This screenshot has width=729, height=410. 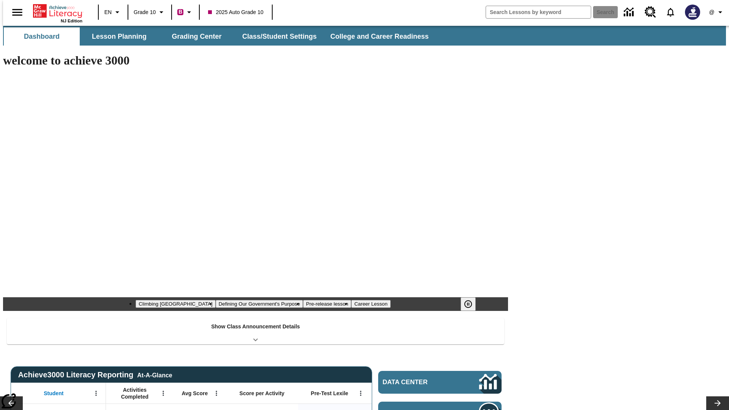 I want to click on a: Notifications, so click(x=670, y=12).